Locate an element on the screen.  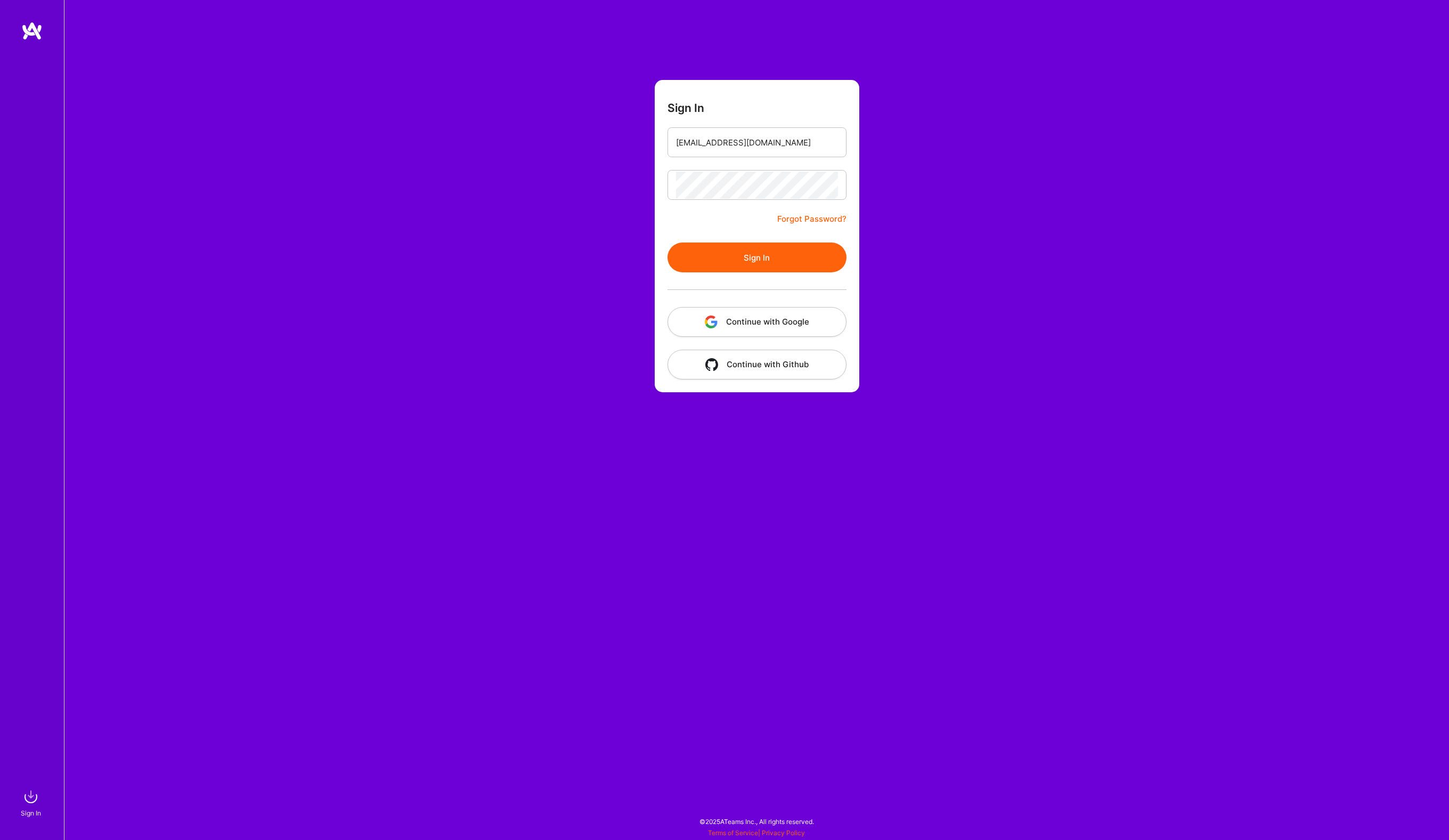
img: logo is located at coordinates (32, 31).